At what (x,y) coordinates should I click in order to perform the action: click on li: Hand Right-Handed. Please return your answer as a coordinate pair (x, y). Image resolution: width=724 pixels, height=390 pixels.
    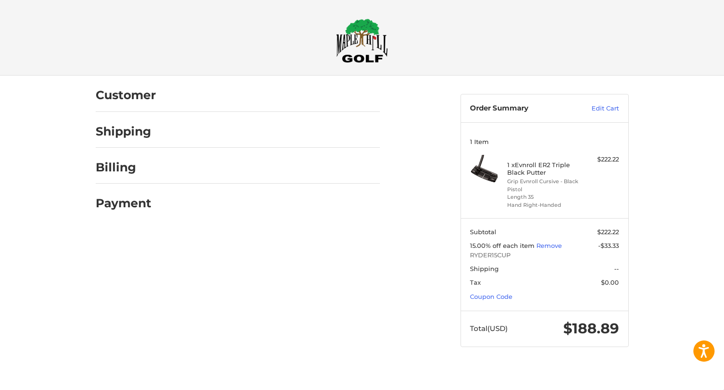
    Looking at the image, I should click on (543, 205).